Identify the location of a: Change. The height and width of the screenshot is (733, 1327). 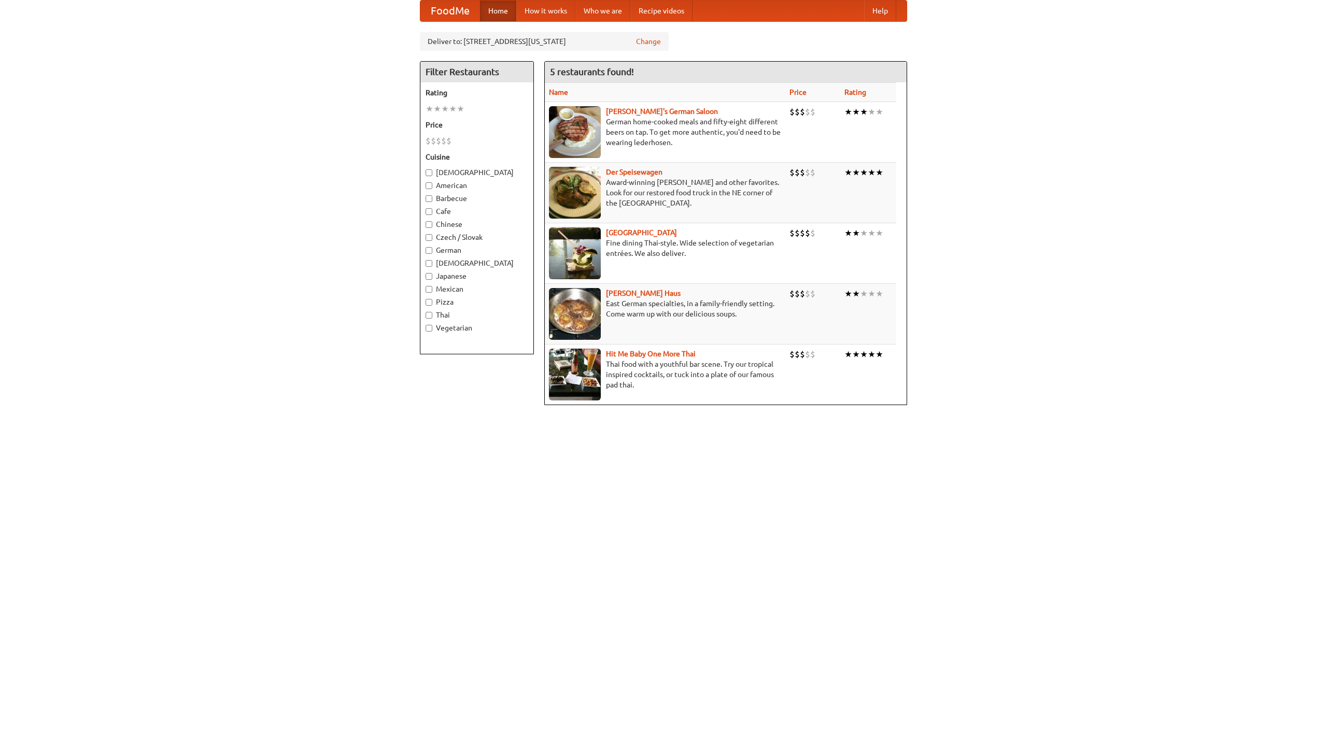
(648, 41).